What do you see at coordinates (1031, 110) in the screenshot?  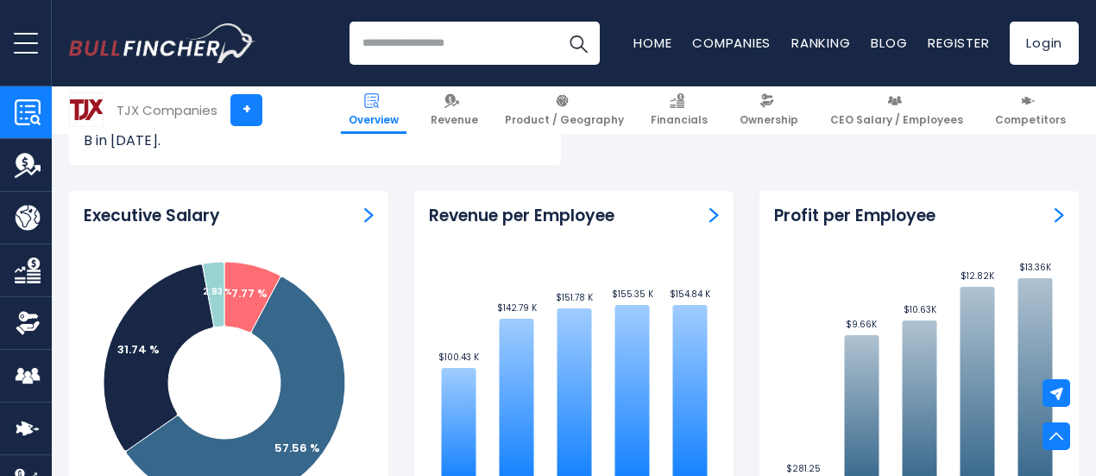 I see `a: Competitors` at bounding box center [1031, 110].